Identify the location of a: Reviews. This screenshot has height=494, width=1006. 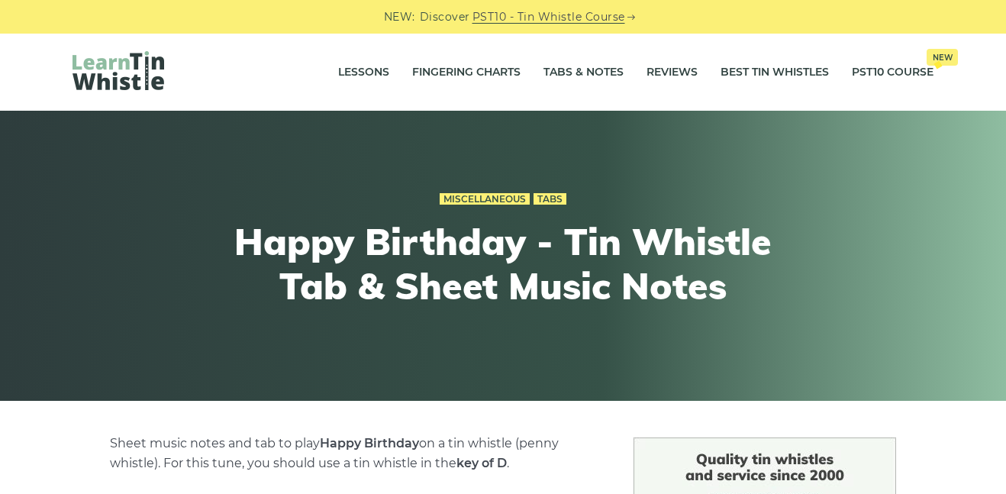
(672, 73).